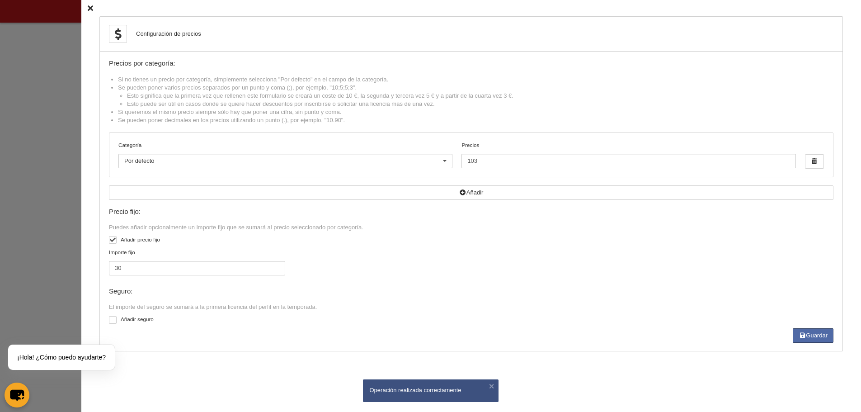 The width and height of the screenshot is (861, 412). What do you see at coordinates (471, 211) in the screenshot?
I see `div: Precio fijo:` at bounding box center [471, 211].